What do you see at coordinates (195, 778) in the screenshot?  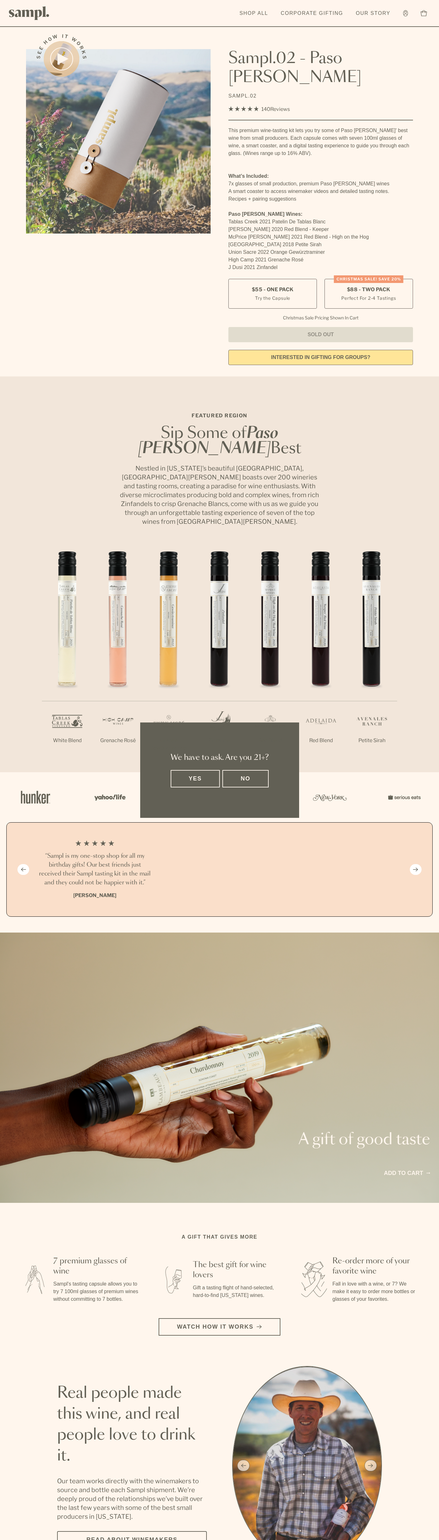 I see `button: Yes` at bounding box center [195, 778].